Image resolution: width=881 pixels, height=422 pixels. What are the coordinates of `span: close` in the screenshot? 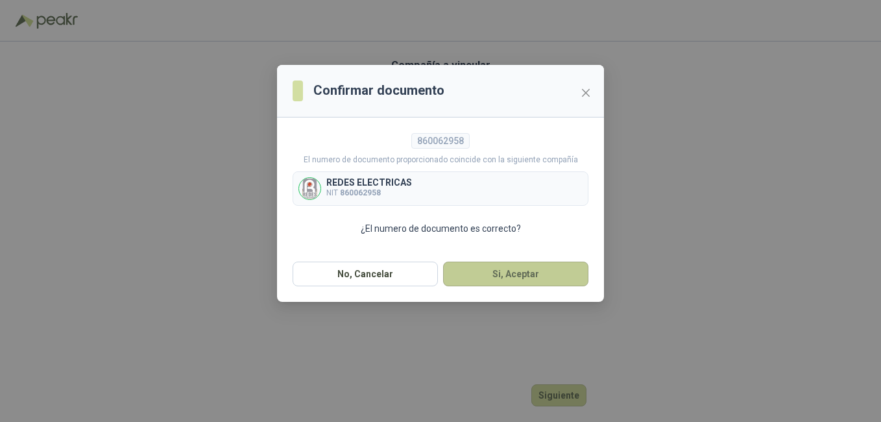 It's located at (586, 93).